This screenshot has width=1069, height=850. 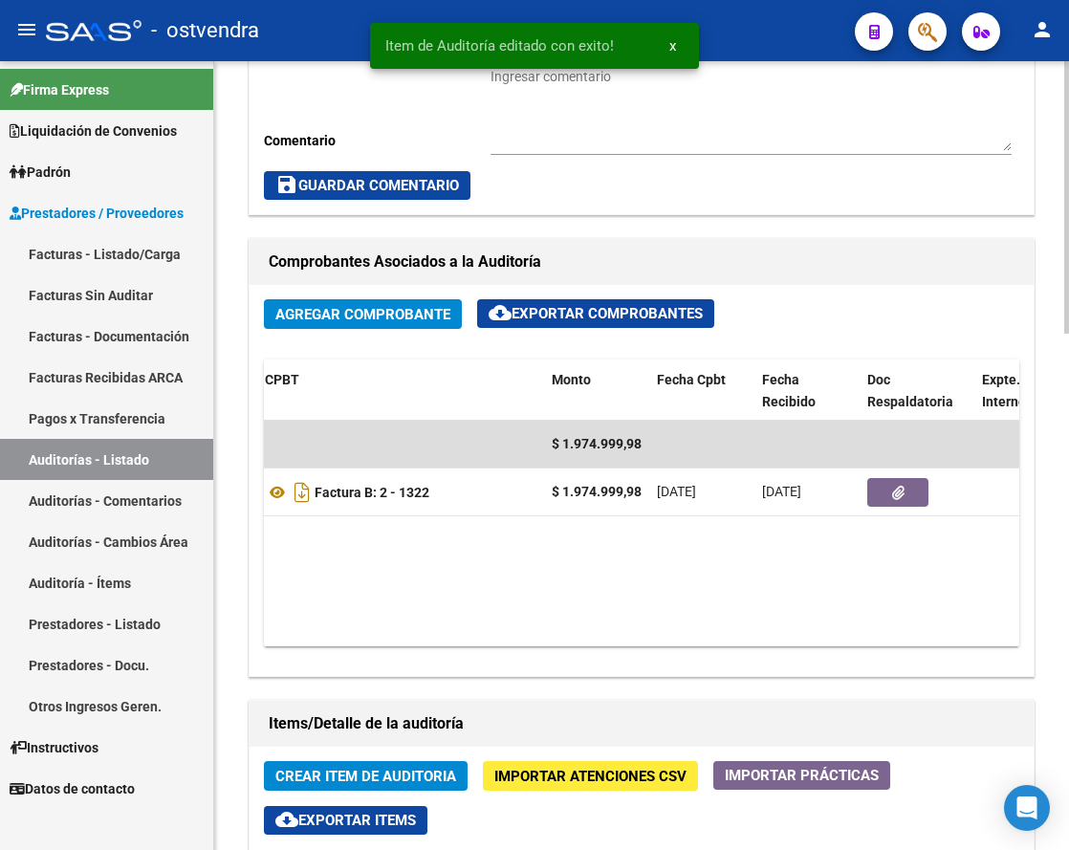 What do you see at coordinates (367, 185) in the screenshot?
I see `button: Guardar Comentario` at bounding box center [367, 185].